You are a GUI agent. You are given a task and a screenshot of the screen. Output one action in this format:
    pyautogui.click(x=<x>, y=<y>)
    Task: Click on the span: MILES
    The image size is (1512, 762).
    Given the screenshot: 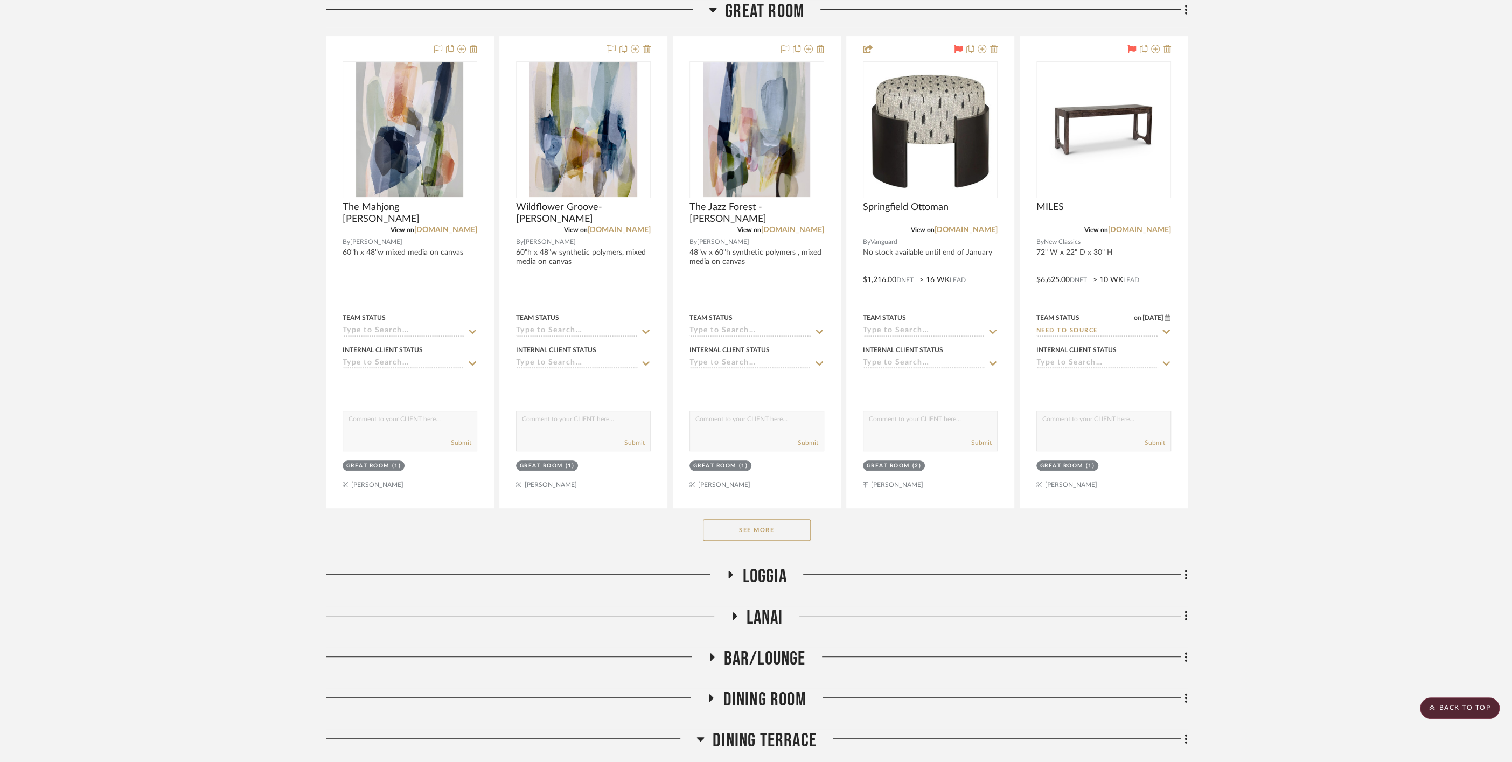 What is the action you would take?
    pyautogui.click(x=1050, y=207)
    